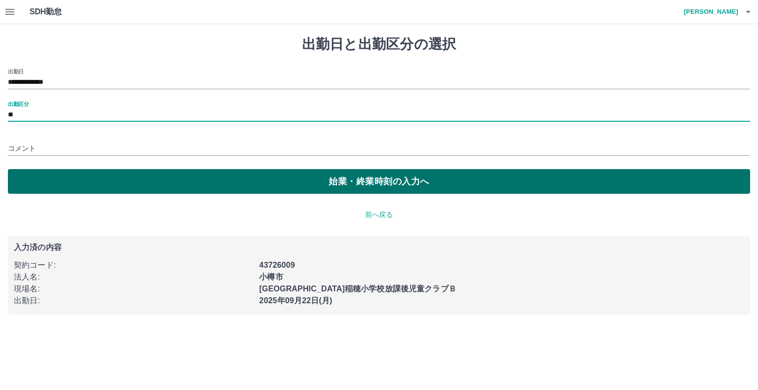  What do you see at coordinates (379, 44) in the screenshot?
I see `h1: 出勤日と出勤区分の選択` at bounding box center [379, 44].